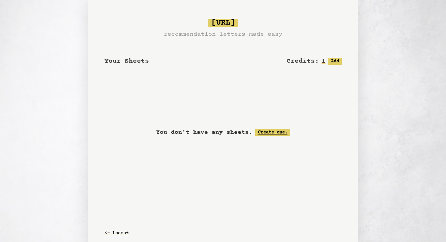  Describe the element at coordinates (323, 61) in the screenshot. I see `h2: 1` at that location.